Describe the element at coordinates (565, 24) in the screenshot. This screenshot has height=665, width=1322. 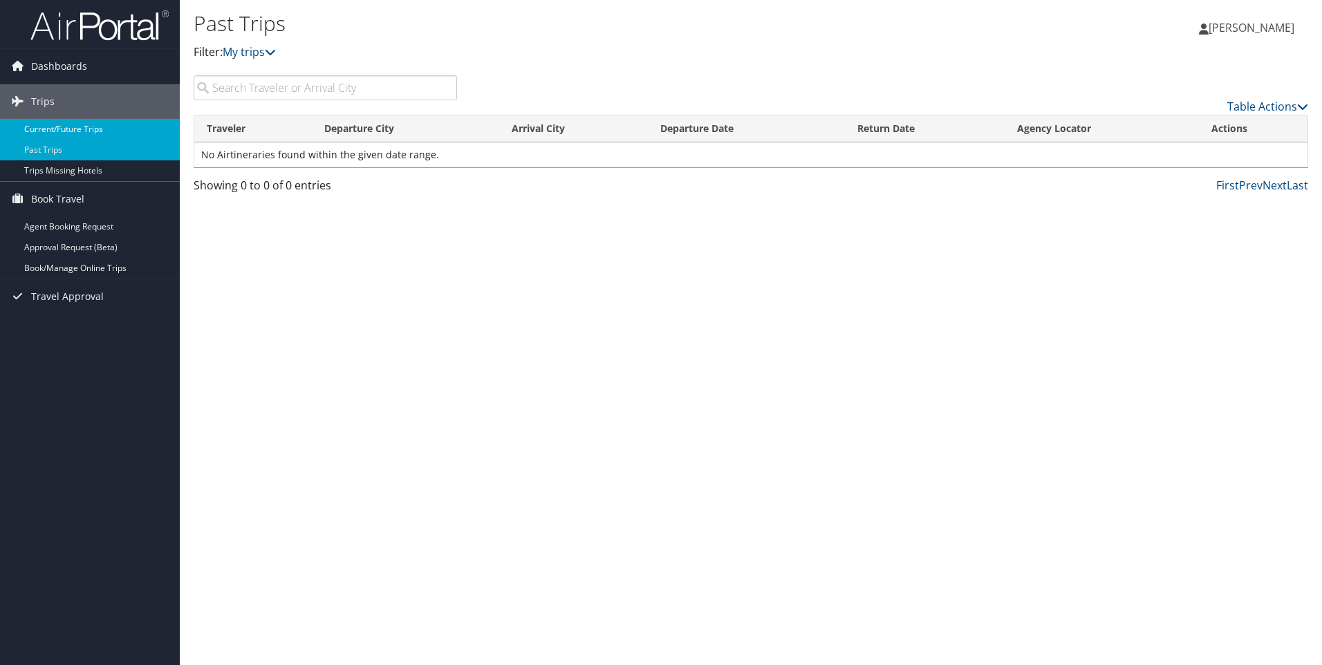
I see `h1: Past Trips` at that location.